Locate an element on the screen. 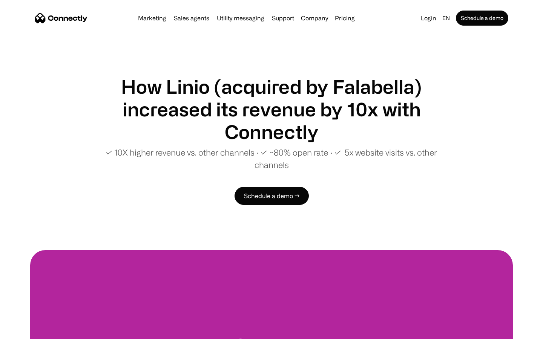 This screenshot has width=543, height=339. aside: Language selected: English is located at coordinates (26, 331).